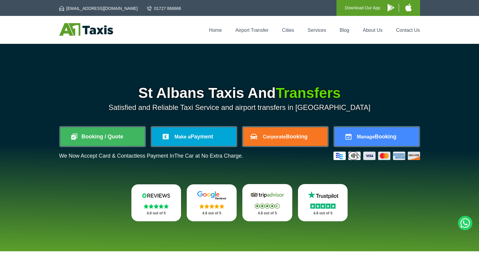 Image resolution: width=479 pixels, height=254 pixels. I want to click on a: Make aPayment, so click(194, 137).